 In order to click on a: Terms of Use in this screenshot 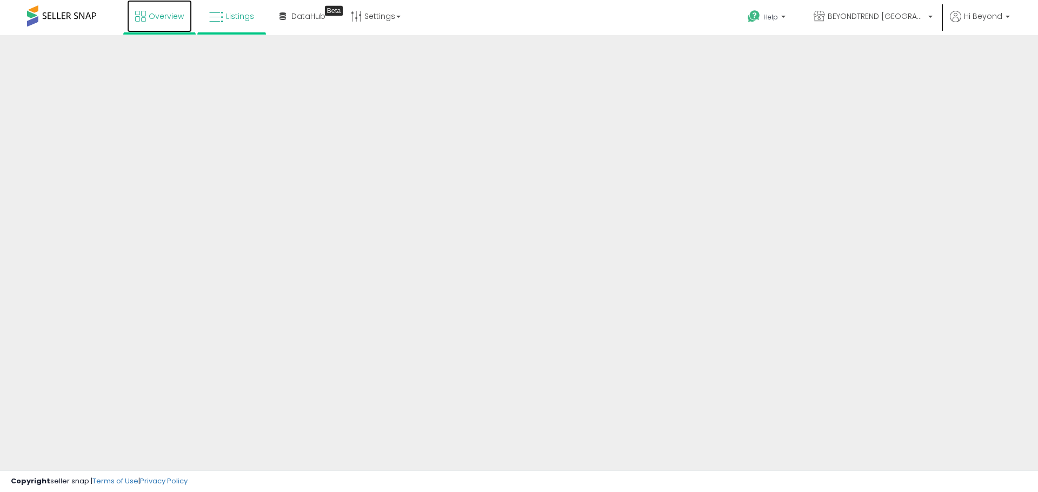, I will do `click(115, 481)`.